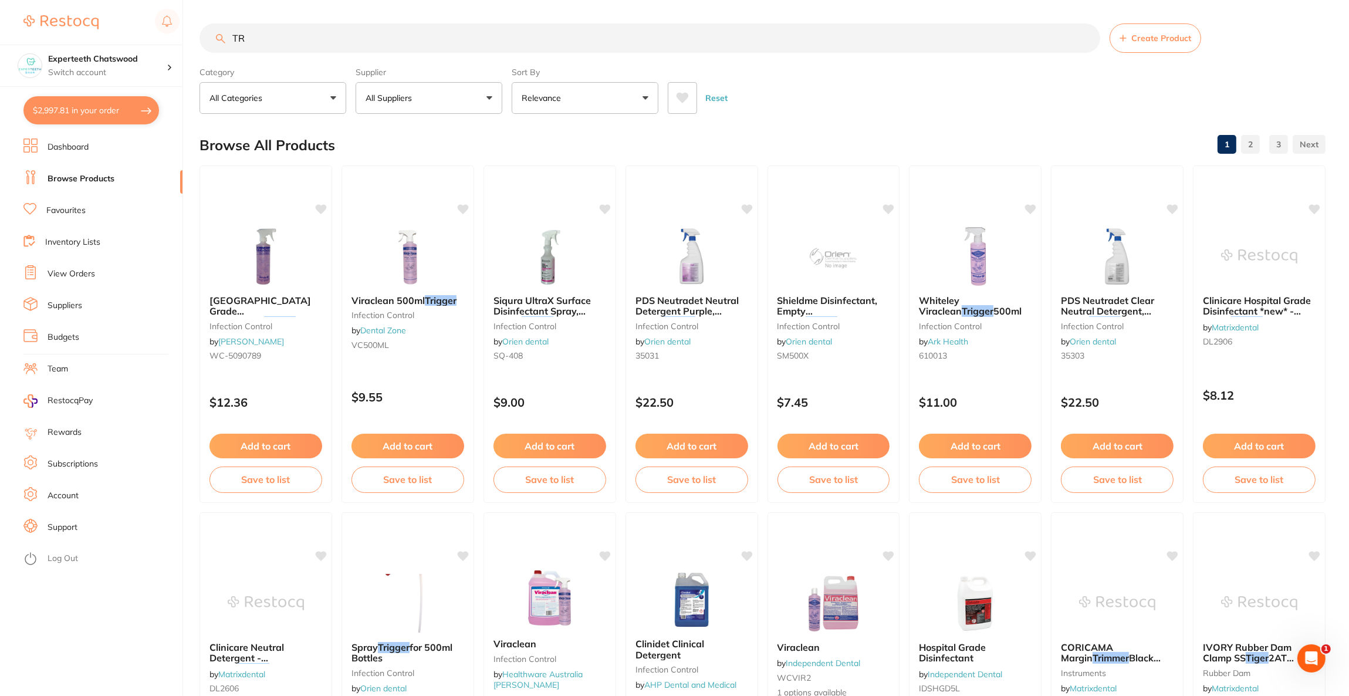  Describe the element at coordinates (81, 179) in the screenshot. I see `a: Browse Products` at that location.